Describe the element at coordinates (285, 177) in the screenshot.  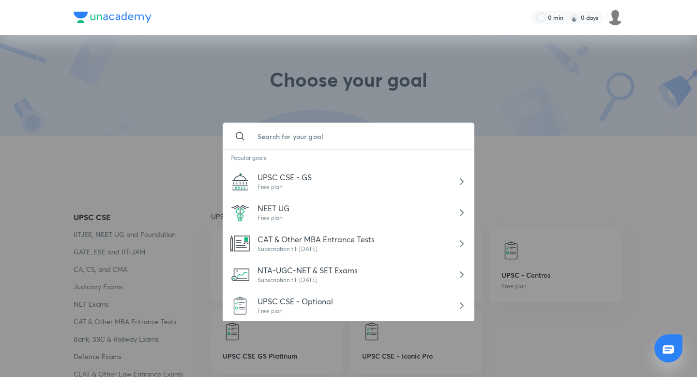
I see `span: UPSC CSE - GS` at that location.